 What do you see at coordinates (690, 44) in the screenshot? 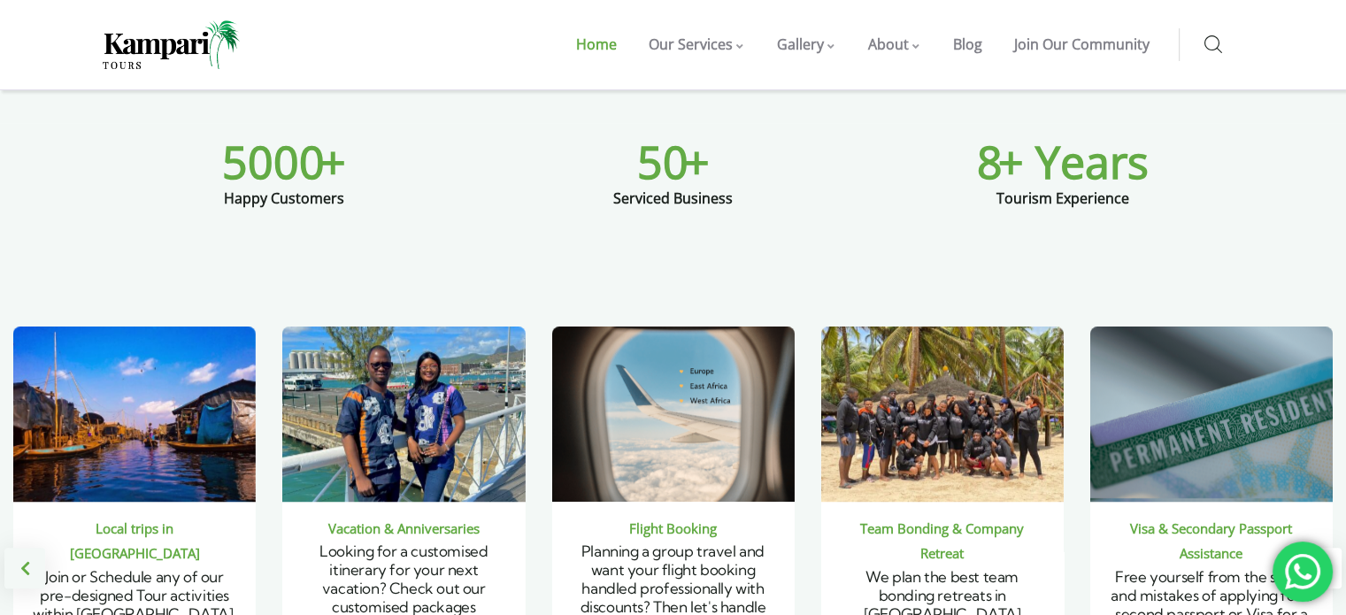
I see `span: Our Services` at bounding box center [690, 44].